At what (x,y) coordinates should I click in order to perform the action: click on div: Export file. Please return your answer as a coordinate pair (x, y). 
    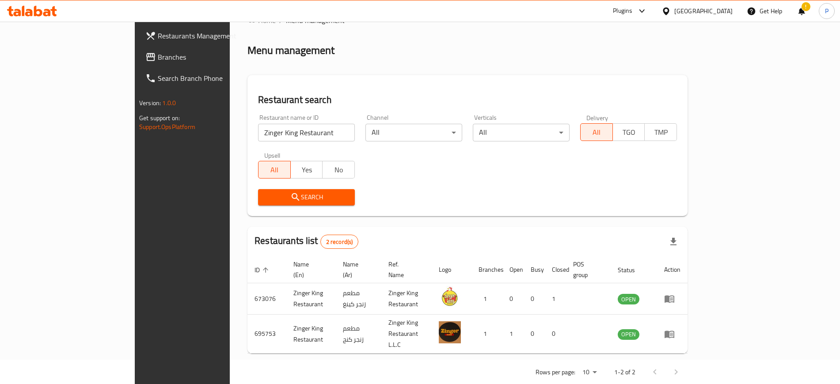
    Looking at the image, I should click on (674, 242).